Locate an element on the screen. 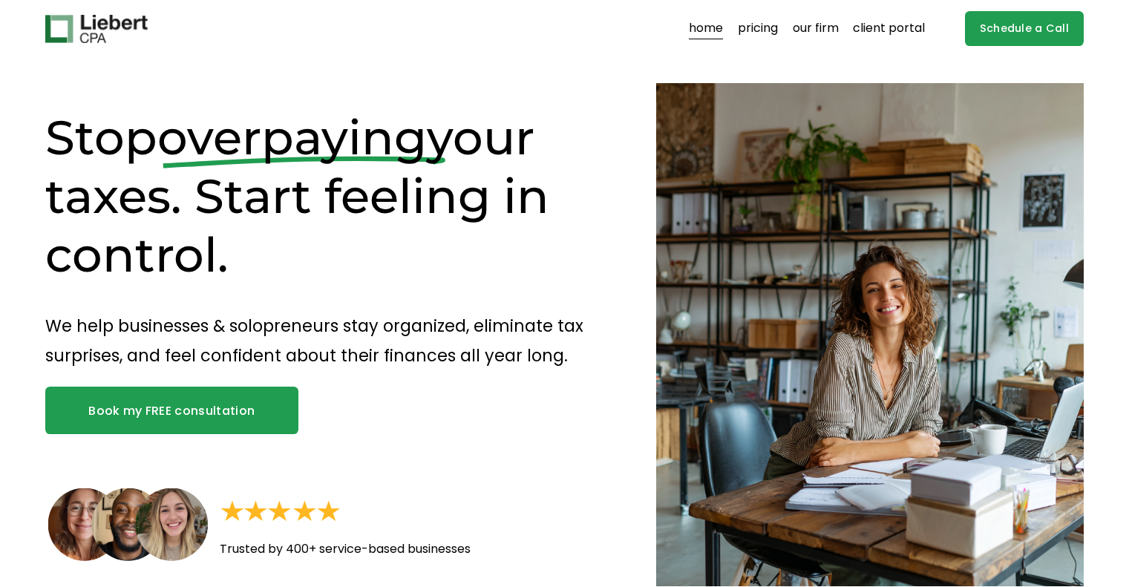 The width and height of the screenshot is (1129, 587). a: home is located at coordinates (706, 29).